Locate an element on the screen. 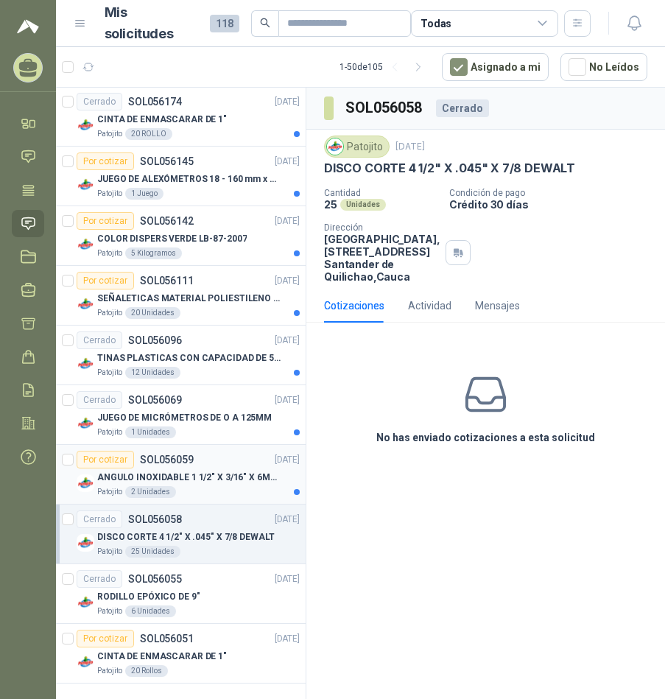  p: SOL056059 is located at coordinates (166, 460).